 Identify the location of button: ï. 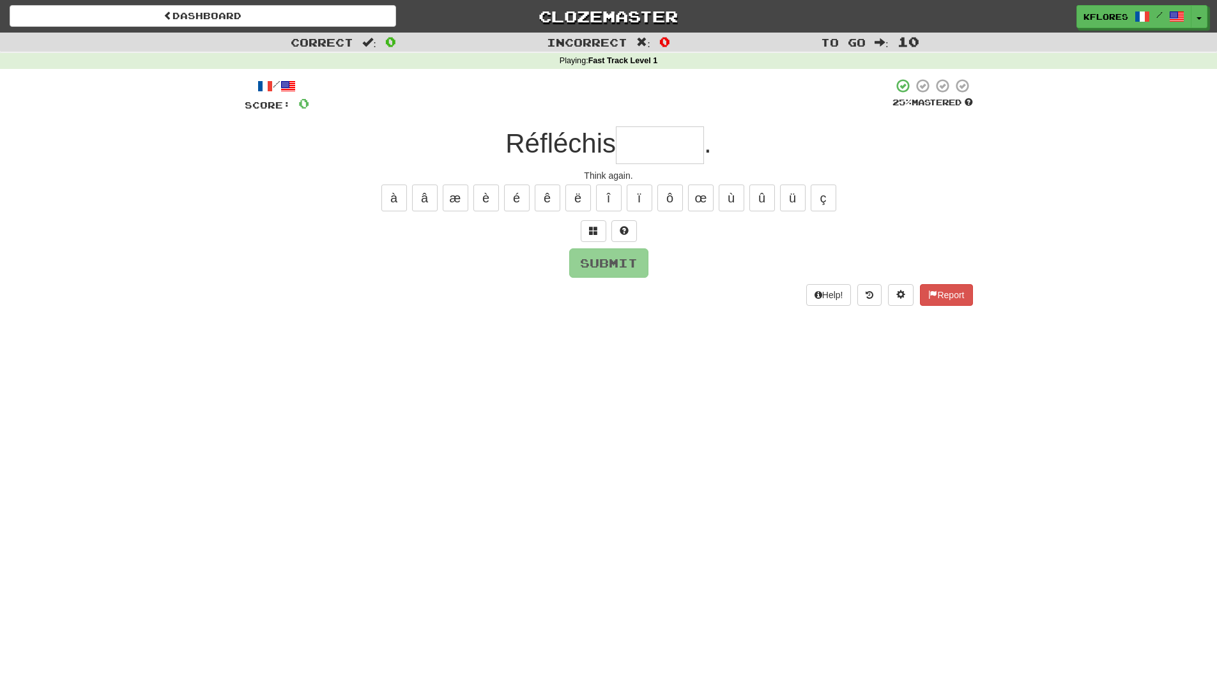
(640, 198).